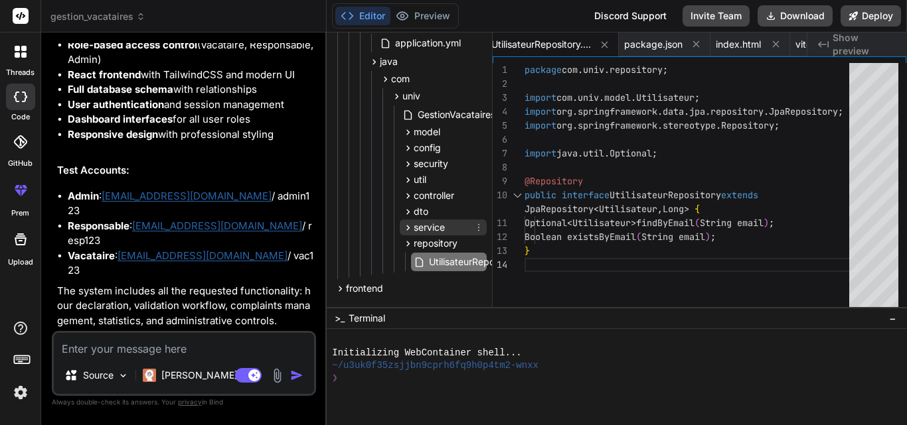 The height and width of the screenshot is (425, 907). What do you see at coordinates (483, 262) in the screenshot?
I see `span: UtilisateurRepository.java` at bounding box center [483, 262].